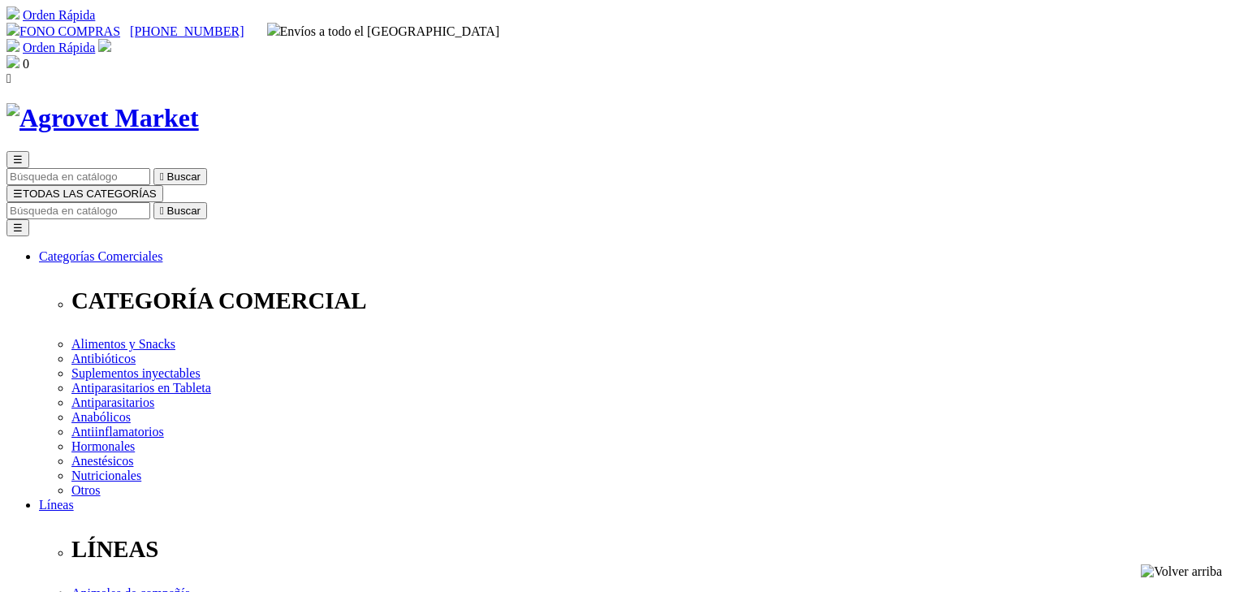  Describe the element at coordinates (103, 446) in the screenshot. I see `span: Hormonales` at that location.